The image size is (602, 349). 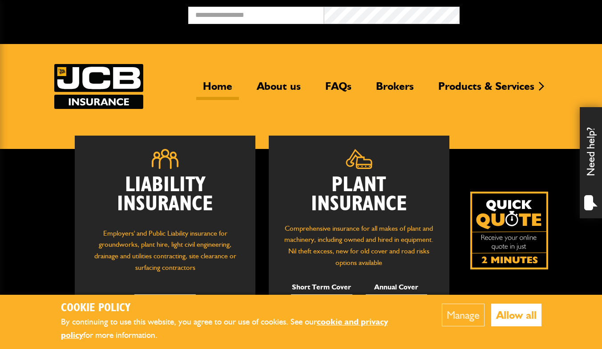 What do you see at coordinates (218, 90) in the screenshot?
I see `a: Home` at bounding box center [218, 90].